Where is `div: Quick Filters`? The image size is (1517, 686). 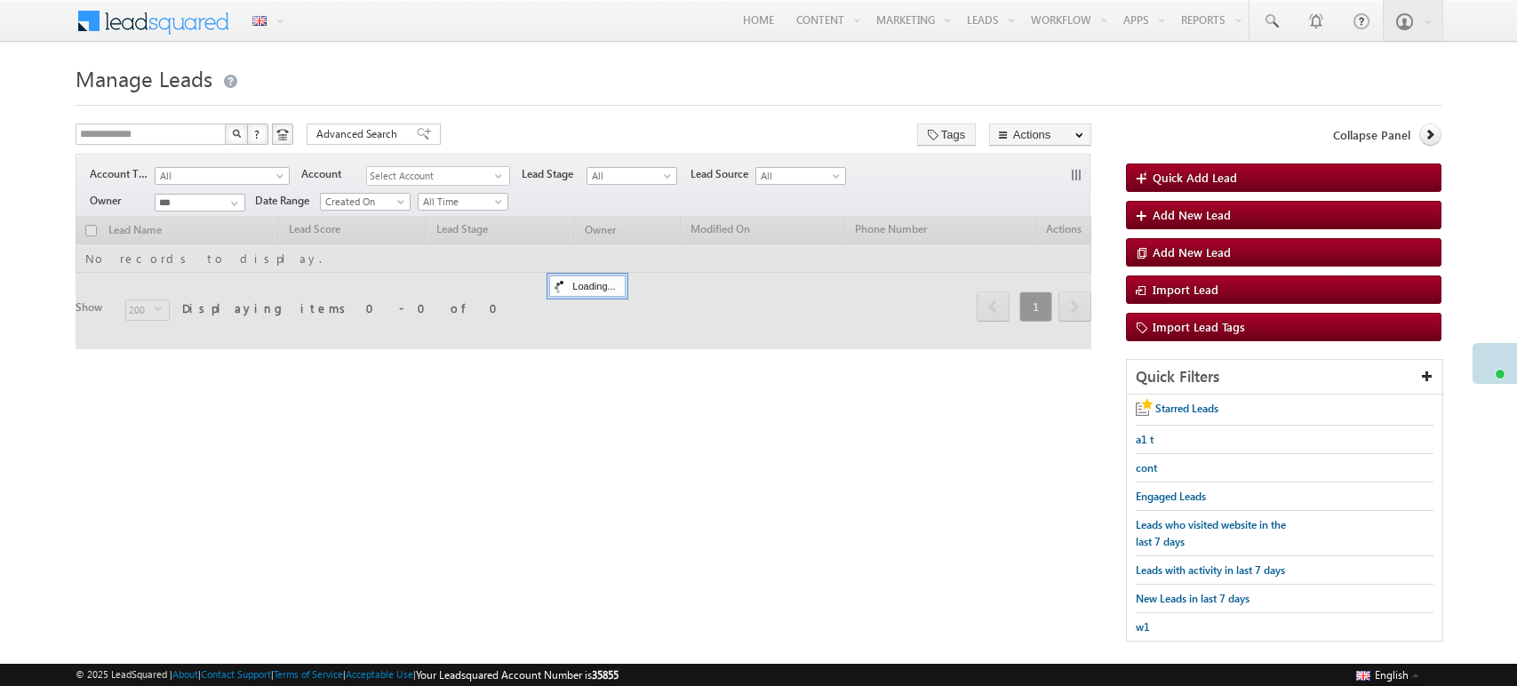
div: Quick Filters is located at coordinates (1284, 377).